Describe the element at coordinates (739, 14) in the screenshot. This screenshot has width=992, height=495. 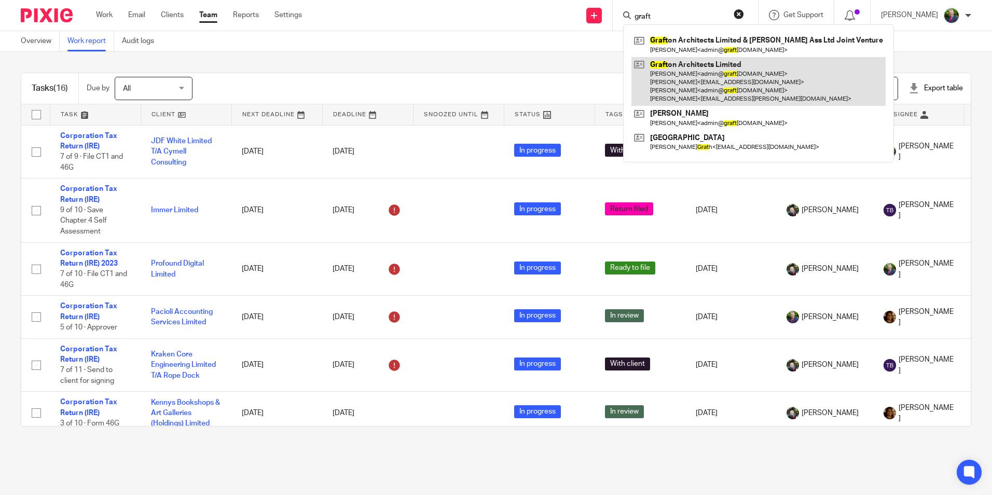
I see `button: Clear` at that location.